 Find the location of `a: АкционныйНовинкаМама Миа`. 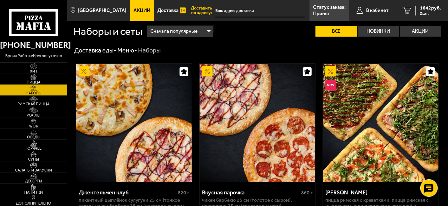

a: АкционныйНовинкаМама Миа is located at coordinates (381, 123).